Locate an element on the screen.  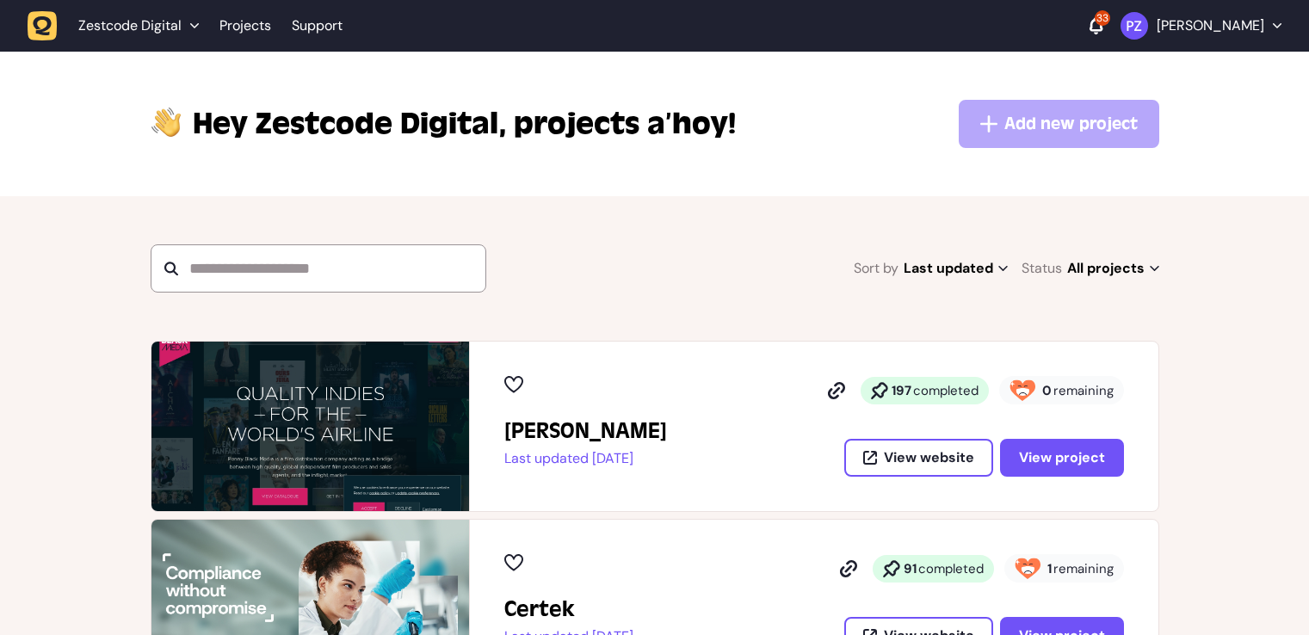
span: Add new project is located at coordinates (1070, 124).